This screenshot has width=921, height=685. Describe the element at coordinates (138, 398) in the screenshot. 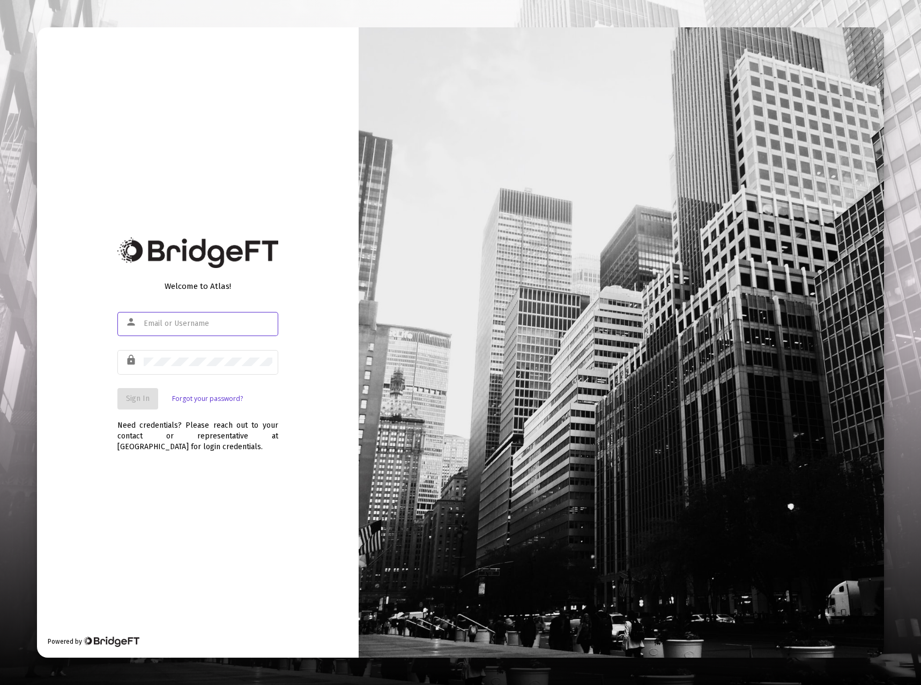

I see `span: Sign In` at that location.